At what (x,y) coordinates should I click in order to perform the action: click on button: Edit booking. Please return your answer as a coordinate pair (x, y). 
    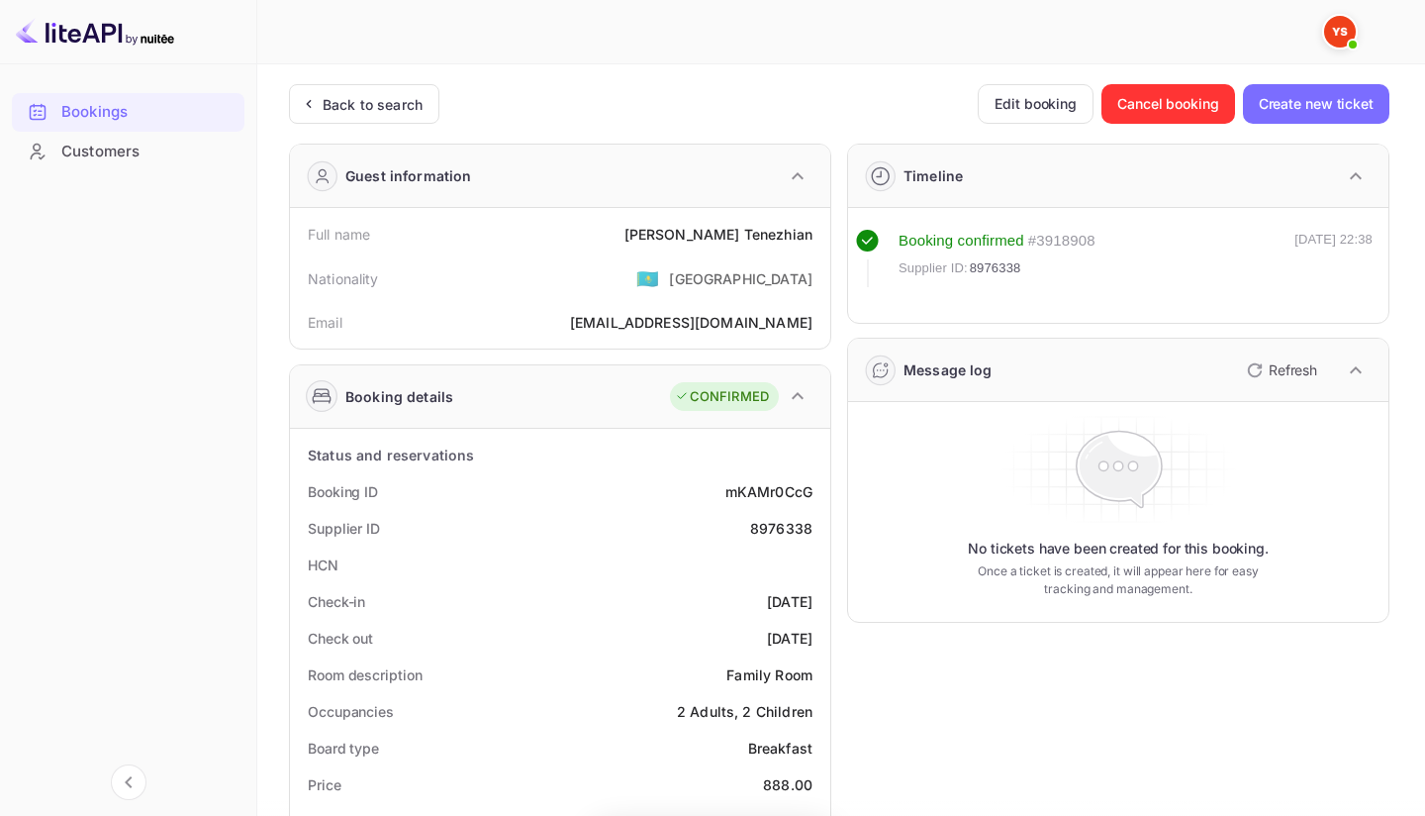
    Looking at the image, I should click on (1035, 104).